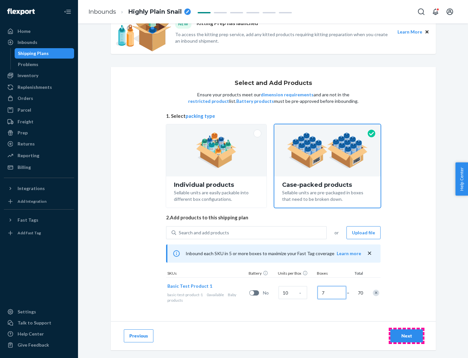  Describe the element at coordinates (255, 101) in the screenshot. I see `button: Battery products` at that location.